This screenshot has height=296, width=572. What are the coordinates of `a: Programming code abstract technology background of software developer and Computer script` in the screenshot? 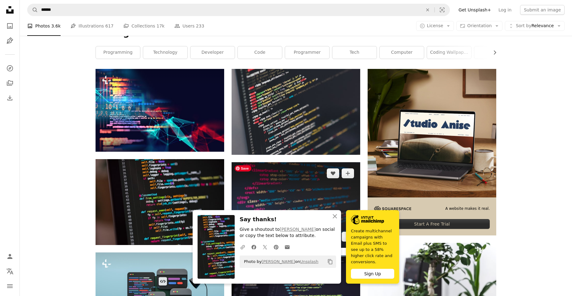 It's located at (160, 110).